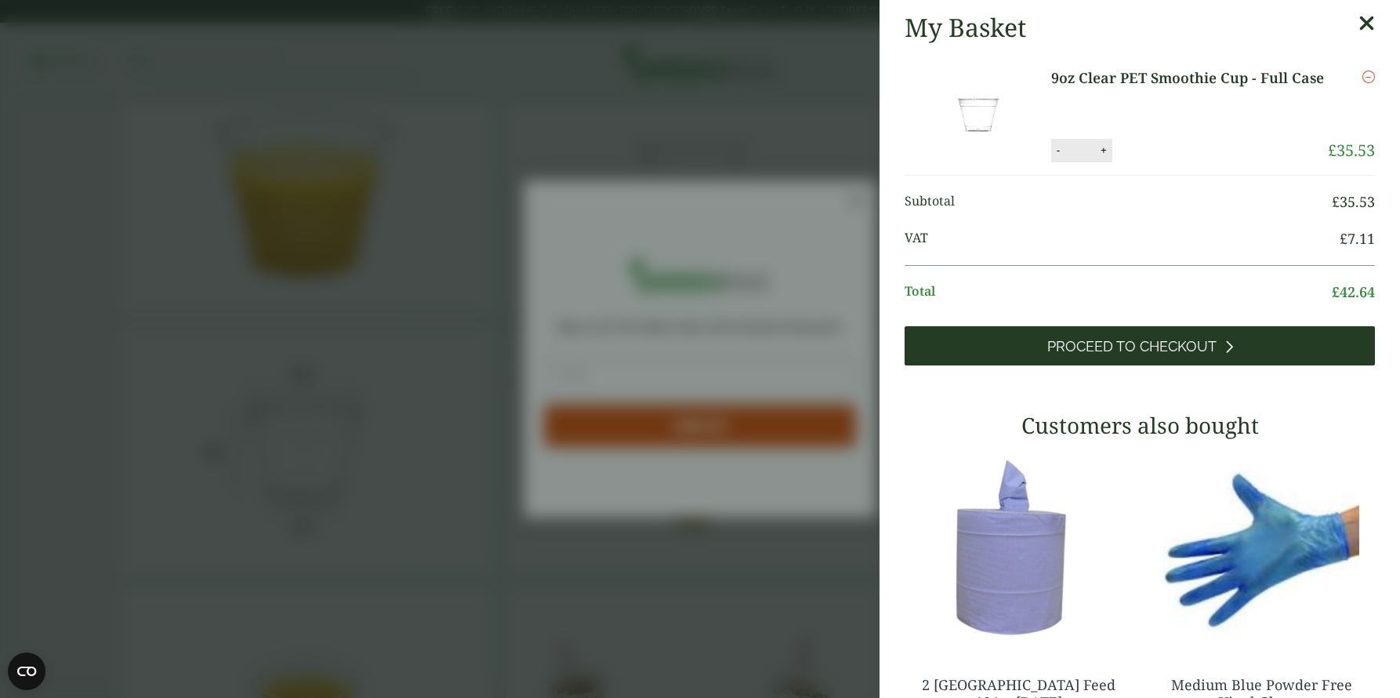 The height and width of the screenshot is (698, 1400). Describe the element at coordinates (1368, 77) in the screenshot. I see `a: Remove this item` at that location.